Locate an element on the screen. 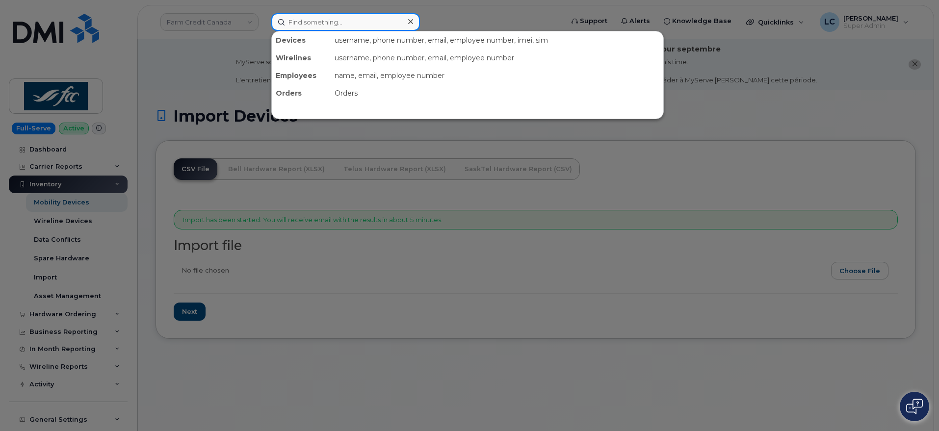 The width and height of the screenshot is (939, 431). div: Devices is located at coordinates (301, 40).